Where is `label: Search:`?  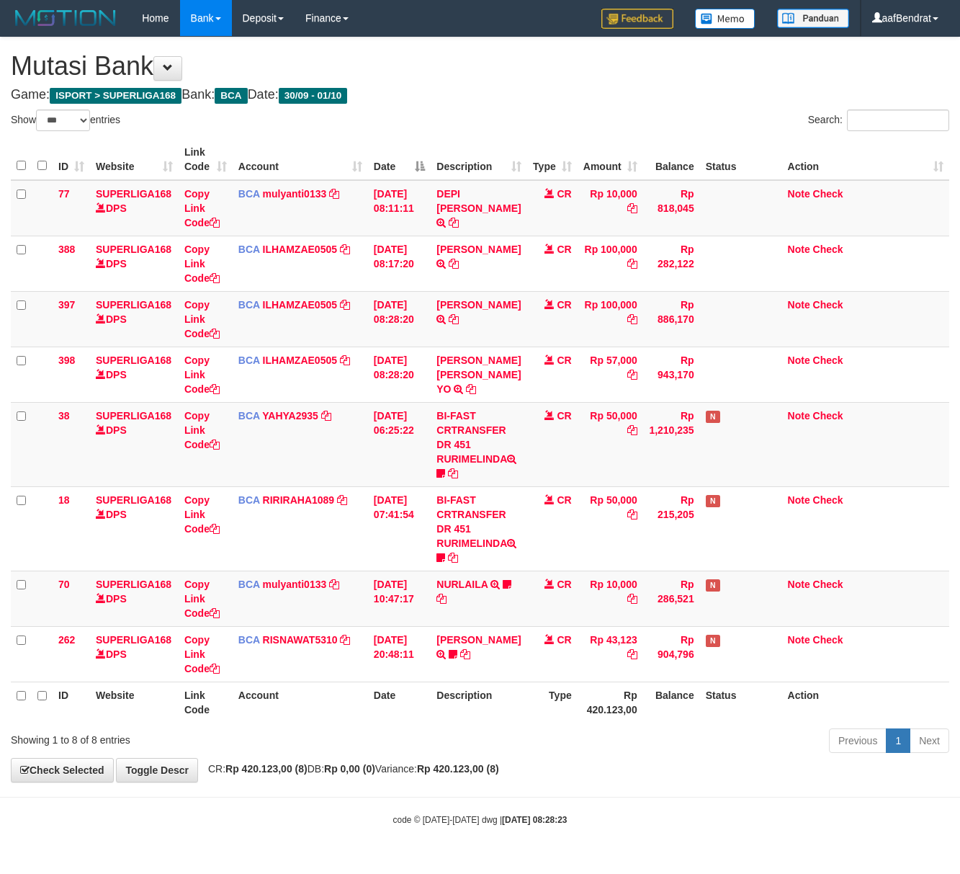 label: Search: is located at coordinates (879, 120).